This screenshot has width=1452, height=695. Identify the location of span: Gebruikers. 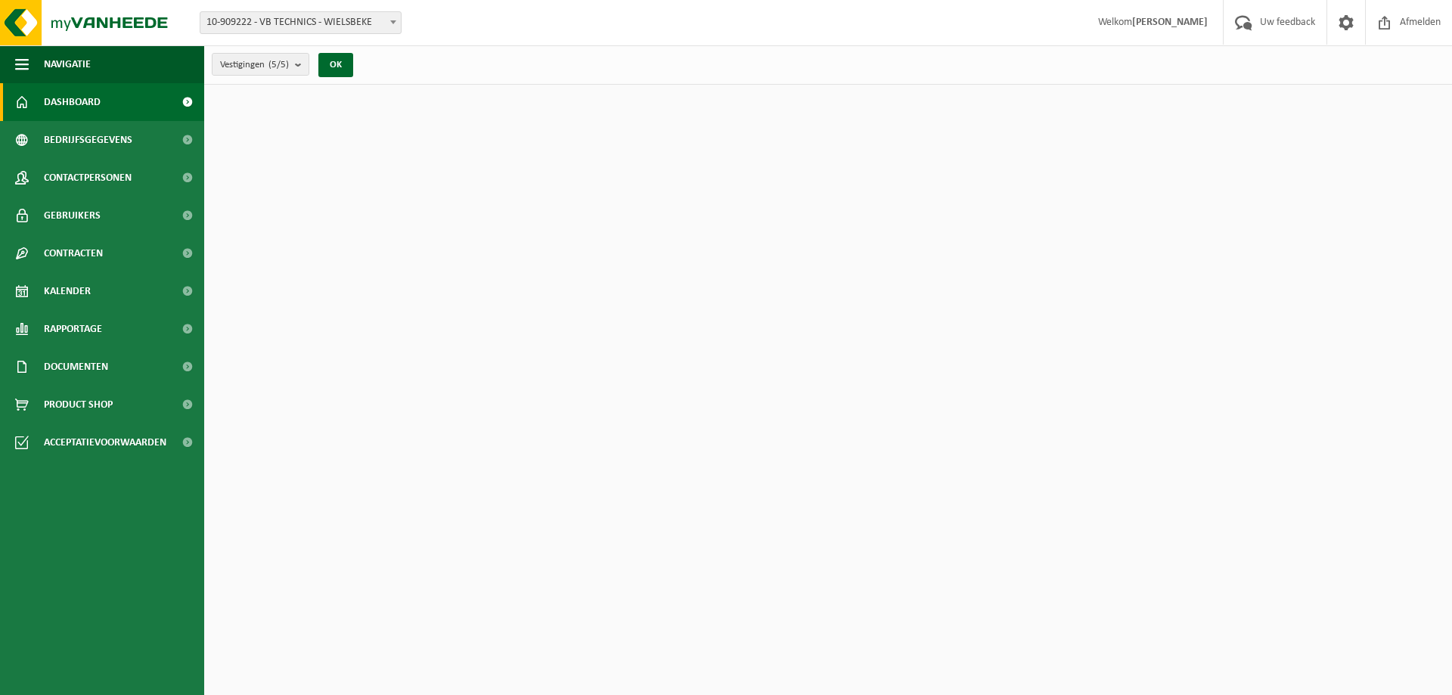
(72, 216).